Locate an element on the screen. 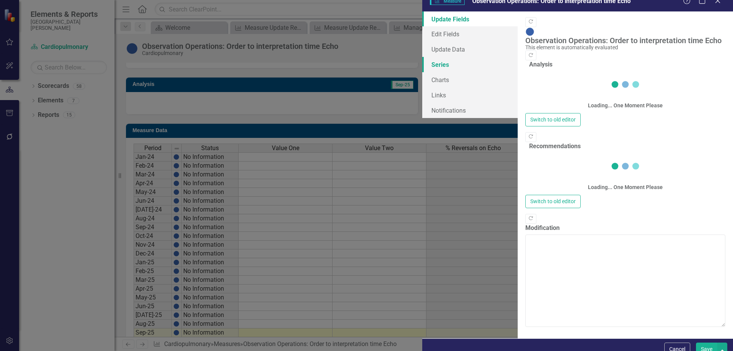 The image size is (733, 351). legend: Recommendations is located at coordinates (554, 146).